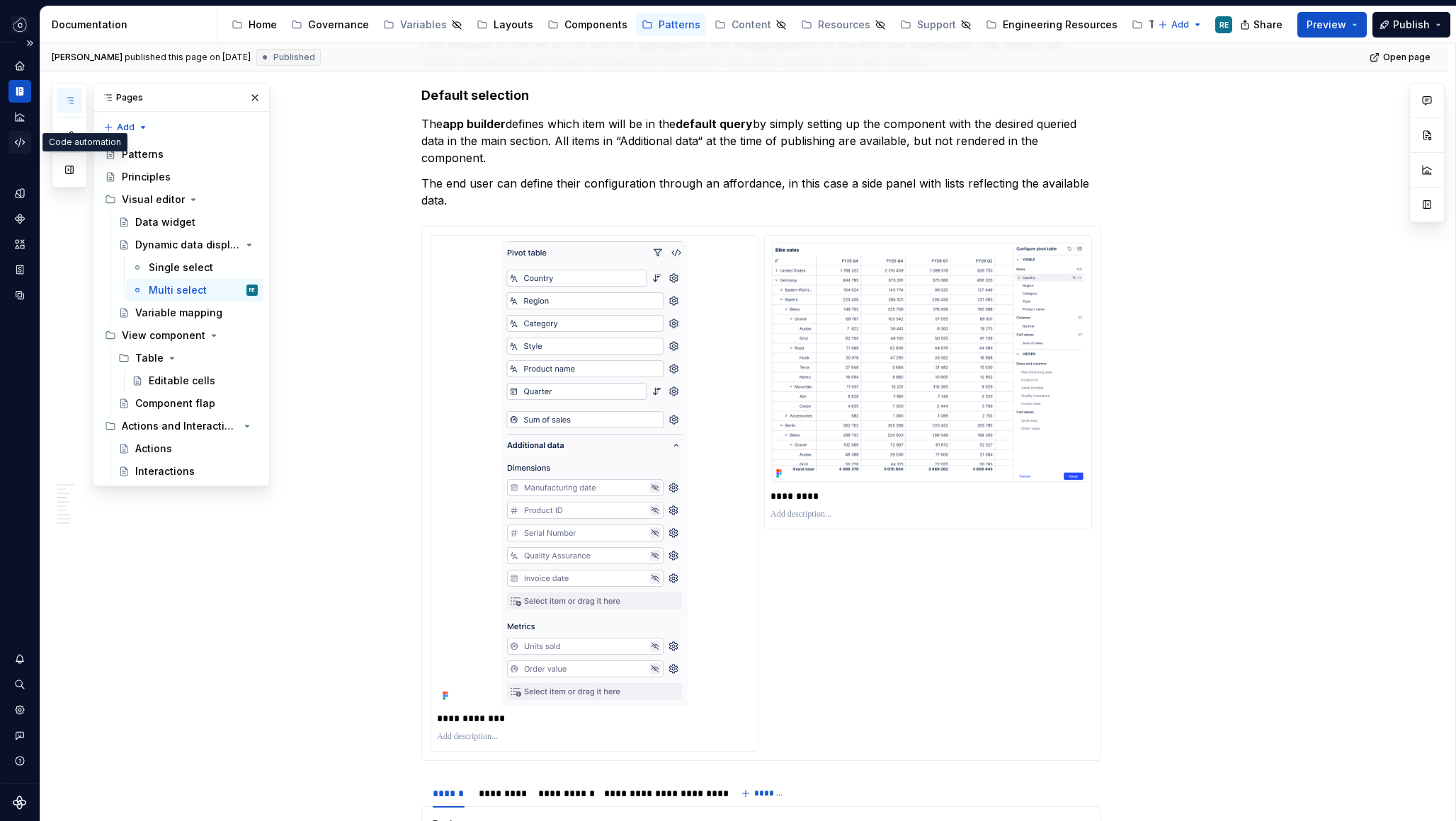  Describe the element at coordinates (20, 659) in the screenshot. I see `button: Notifications` at that location.